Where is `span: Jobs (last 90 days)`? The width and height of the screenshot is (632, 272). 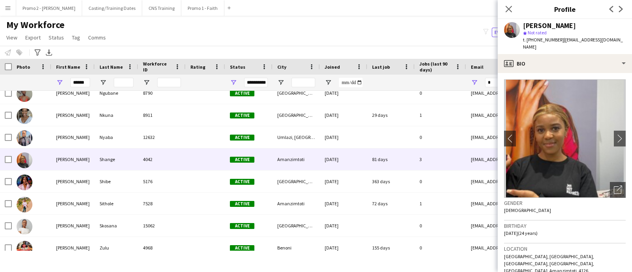 span: Jobs (last 90 days) is located at coordinates (436, 67).